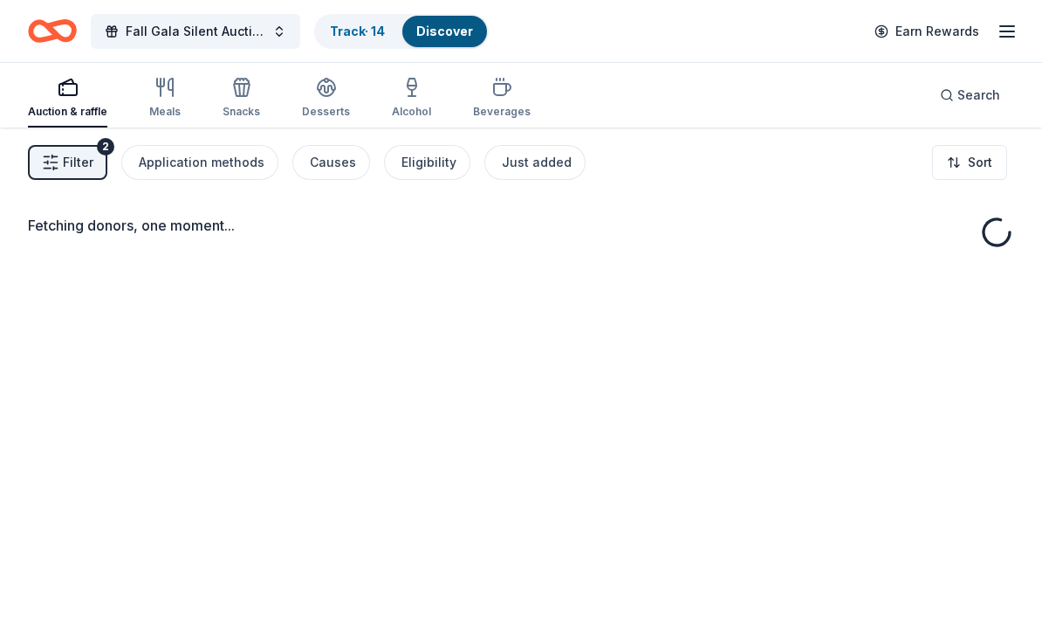  I want to click on button: Desserts, so click(326, 99).